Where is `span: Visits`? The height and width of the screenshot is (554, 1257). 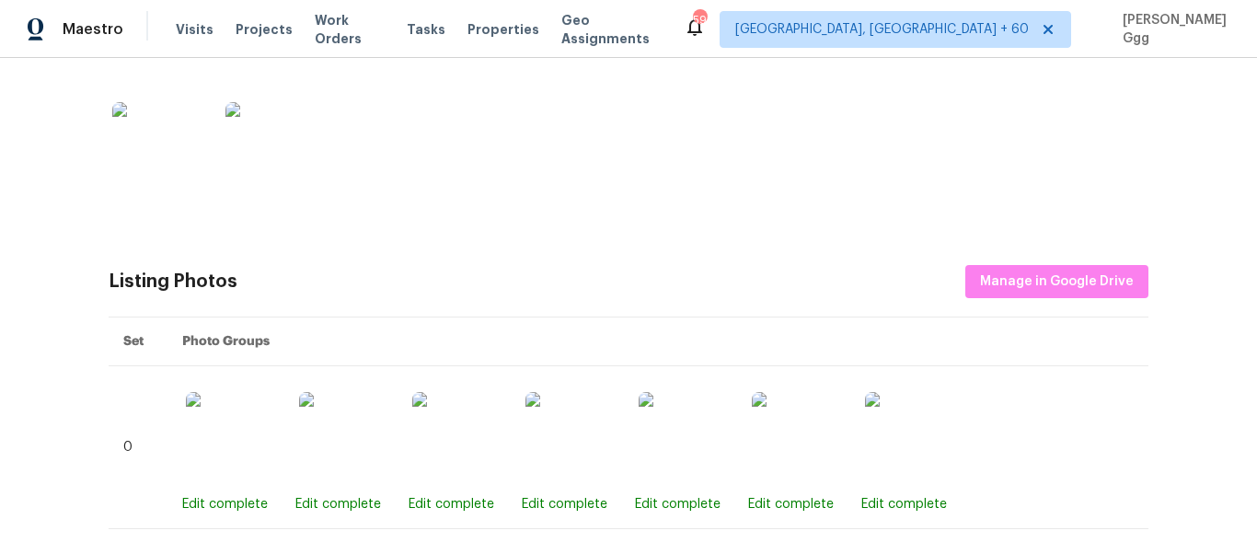 span: Visits is located at coordinates (194, 29).